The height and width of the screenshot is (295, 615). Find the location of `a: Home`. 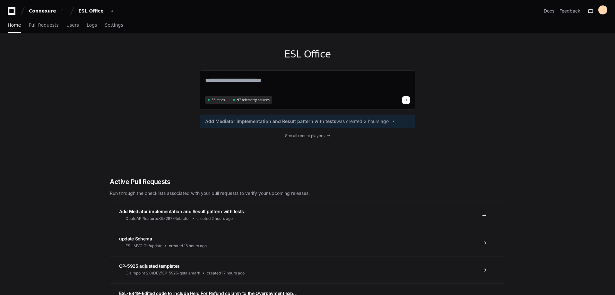

a: Home is located at coordinates (14, 25).